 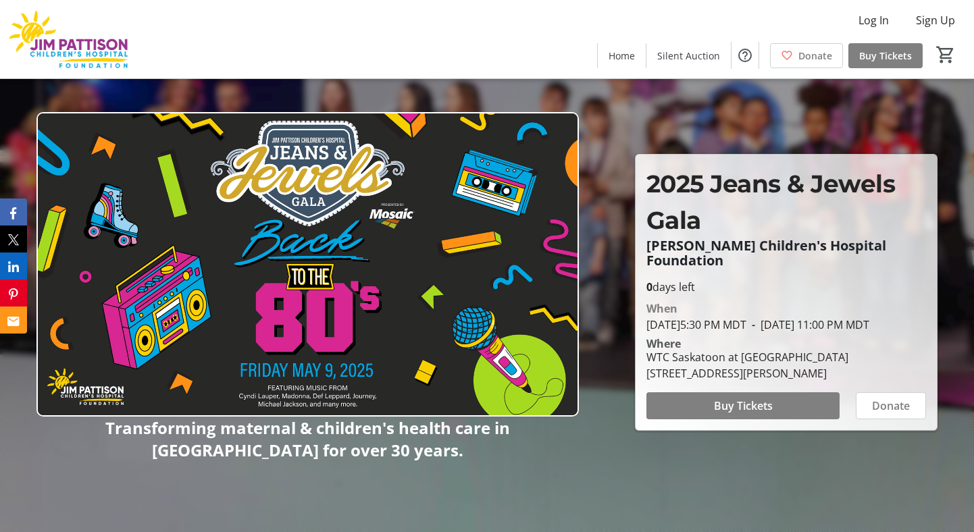 What do you see at coordinates (68, 39) in the screenshot?
I see `img: Jim Pattison Children's Hospital Foundation's Logo` at bounding box center [68, 39].